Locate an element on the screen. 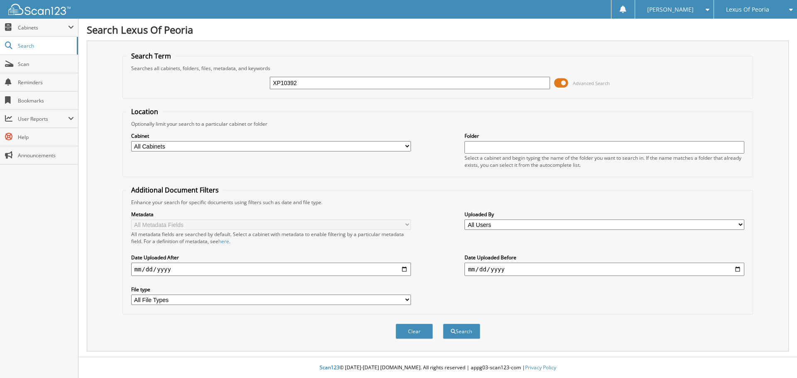 Image resolution: width=797 pixels, height=378 pixels. label: Cabinet is located at coordinates (271, 136).